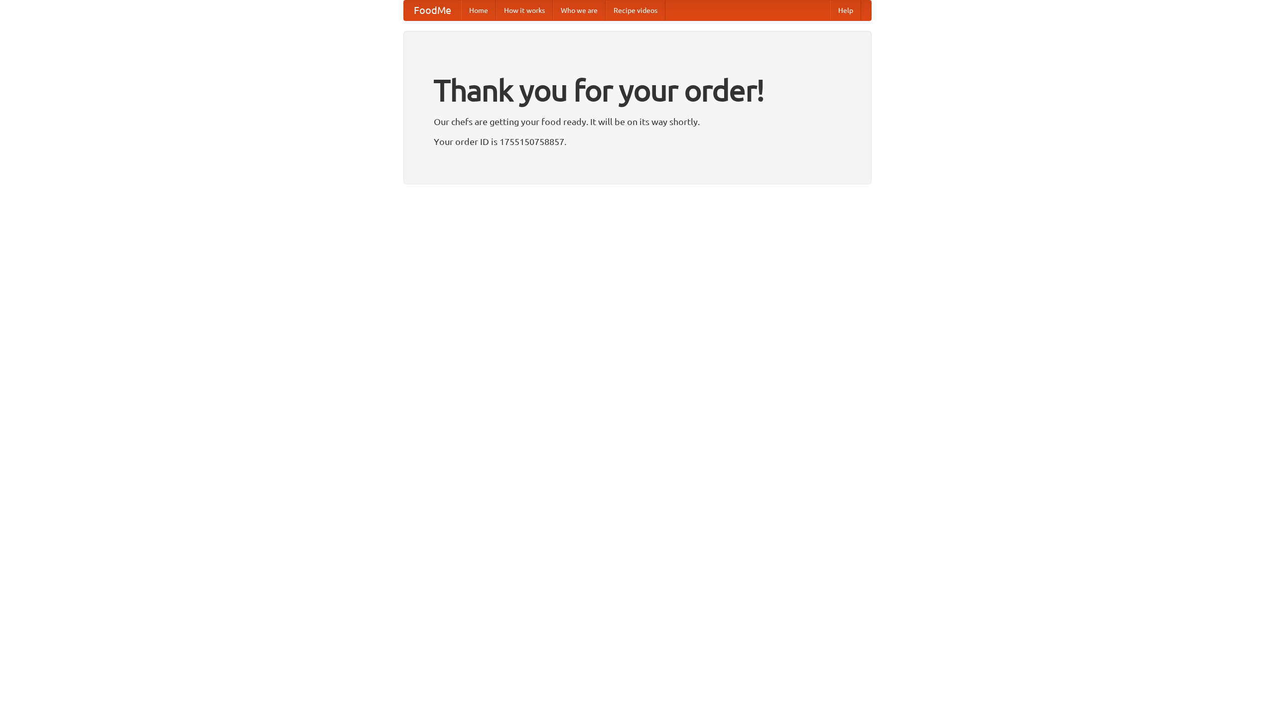 The image size is (1275, 705). What do you see at coordinates (635, 10) in the screenshot?
I see `a: Recipe videos` at bounding box center [635, 10].